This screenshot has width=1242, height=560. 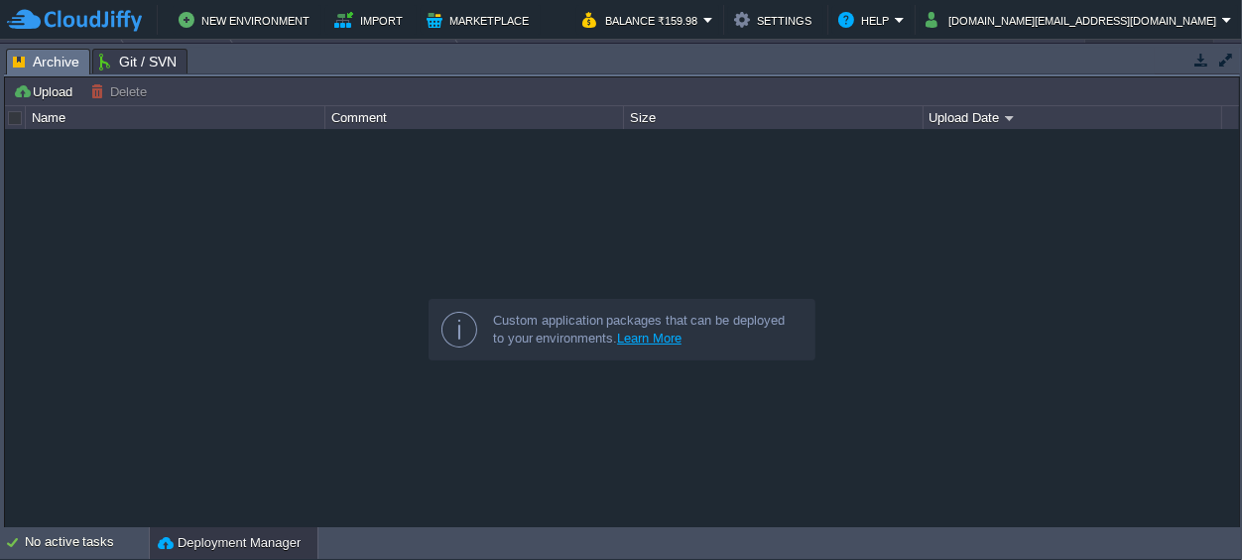 What do you see at coordinates (179, 54) in the screenshot?
I see `button: Region` at bounding box center [179, 54].